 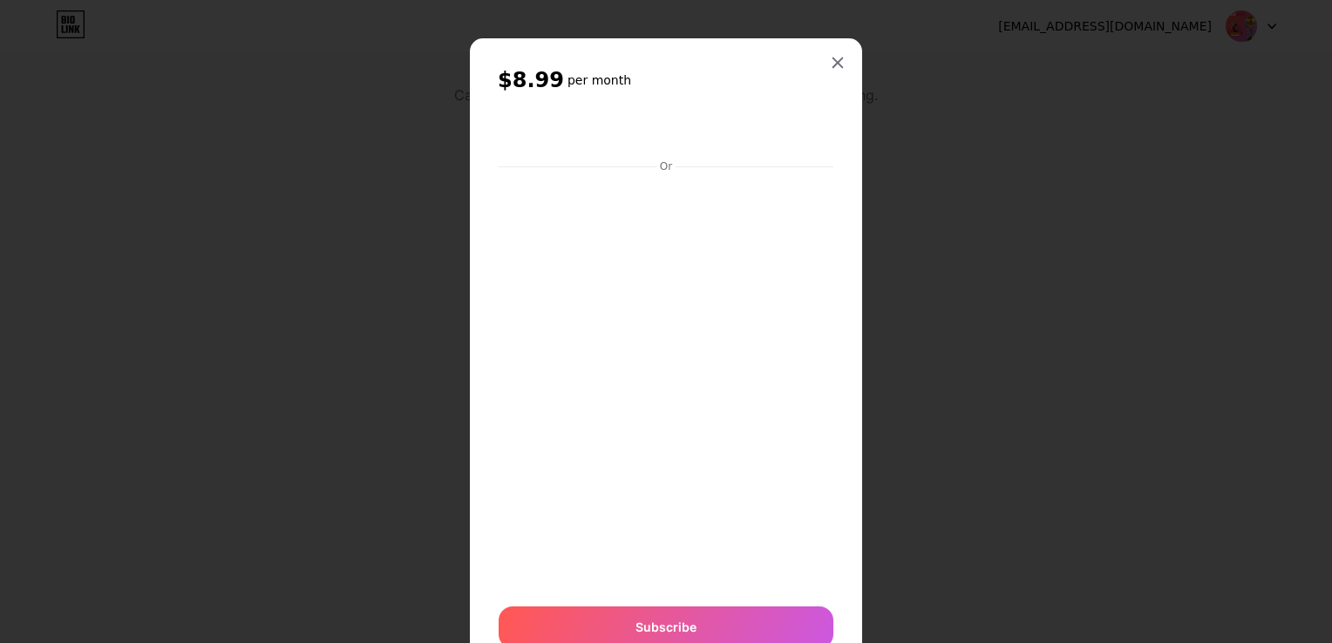 What do you see at coordinates (599, 80) in the screenshot?
I see `h6: per month` at bounding box center [599, 80].